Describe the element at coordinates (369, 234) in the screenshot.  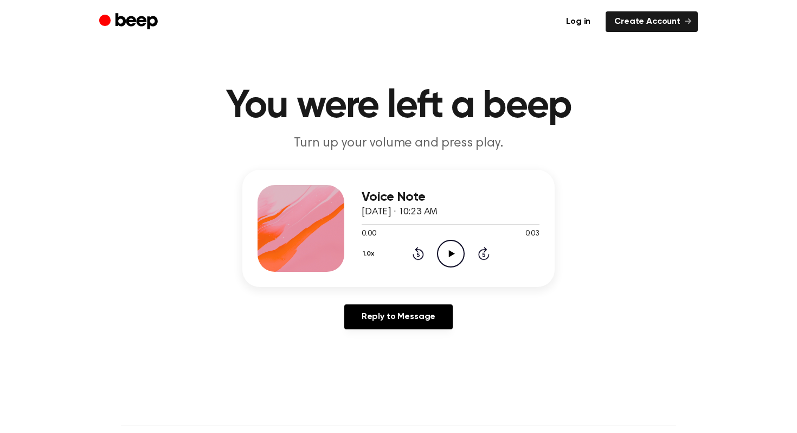
I see `span: 0:00` at that location.